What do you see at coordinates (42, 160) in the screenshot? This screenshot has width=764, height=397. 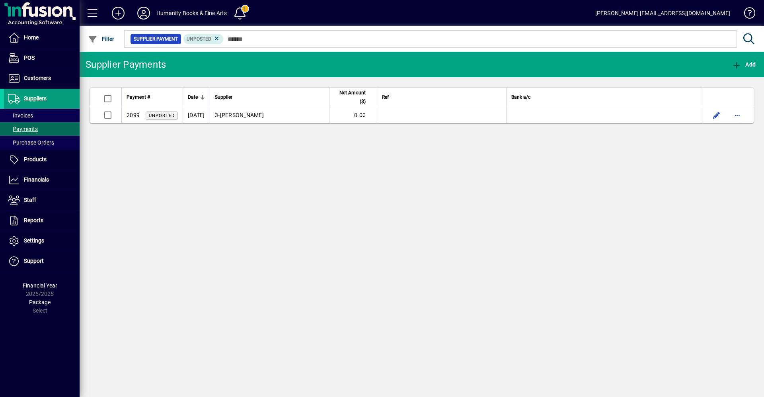 I see `a: Products` at bounding box center [42, 160].